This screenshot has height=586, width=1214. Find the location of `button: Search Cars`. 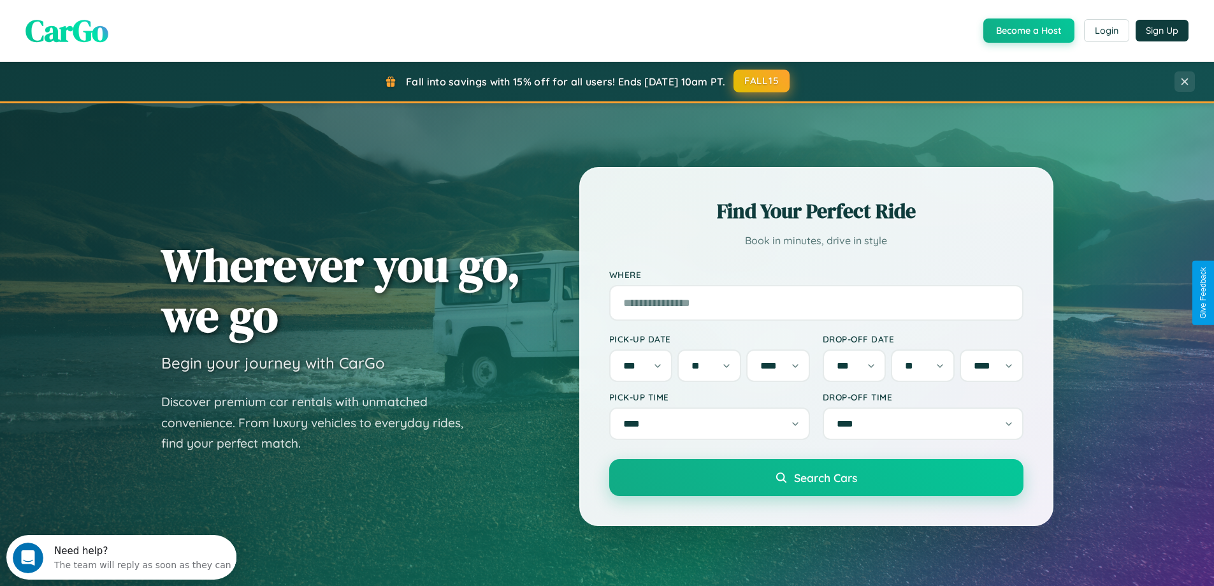

button: Search Cars is located at coordinates (816, 477).